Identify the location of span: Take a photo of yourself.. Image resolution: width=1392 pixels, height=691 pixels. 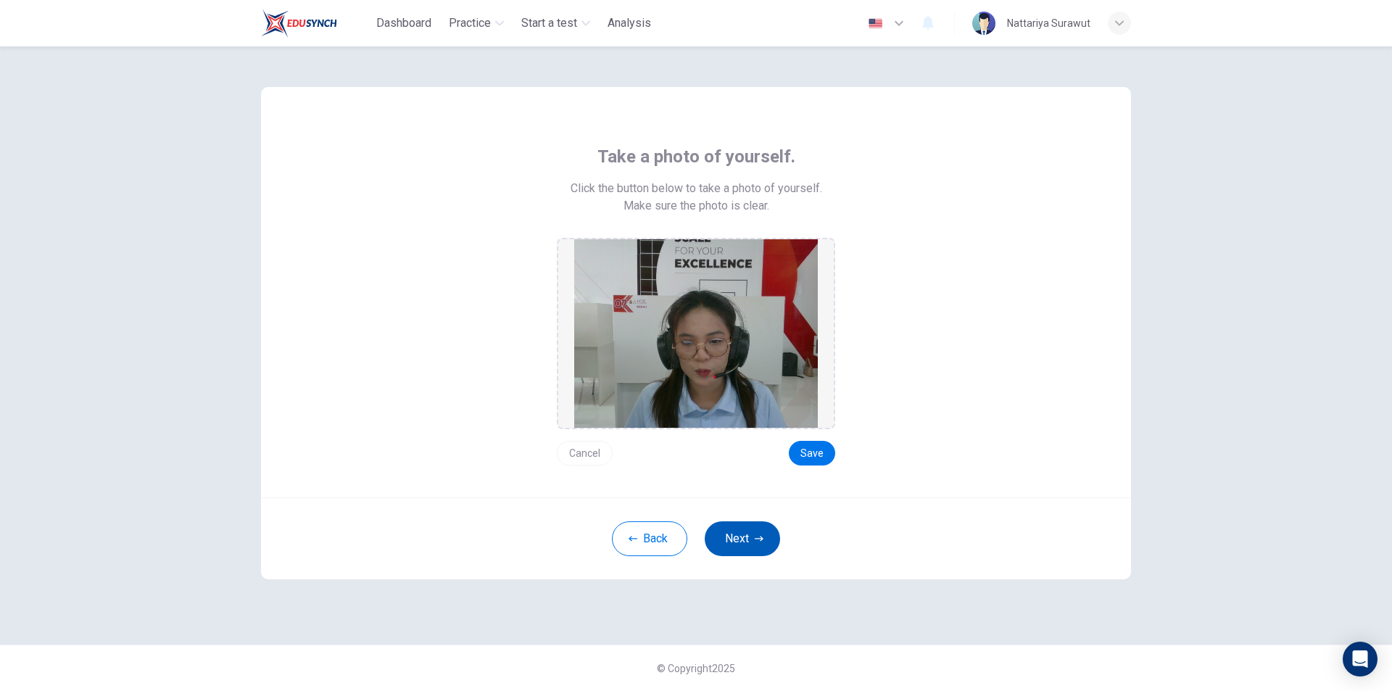
(696, 157).